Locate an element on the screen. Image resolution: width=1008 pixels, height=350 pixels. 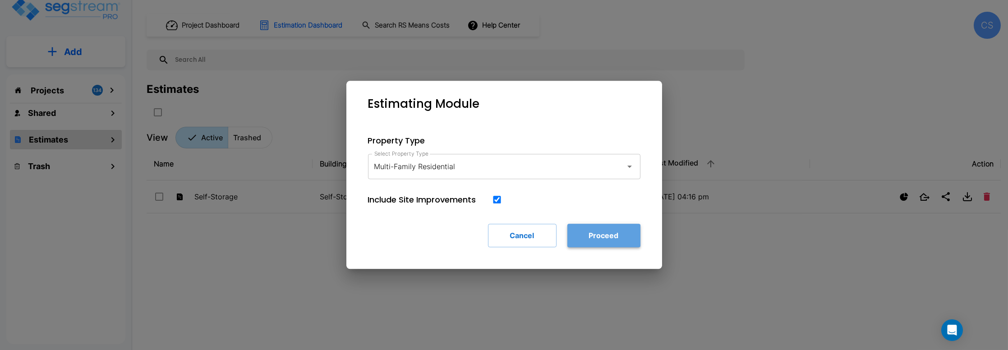
p: Property Type is located at coordinates (504, 140).